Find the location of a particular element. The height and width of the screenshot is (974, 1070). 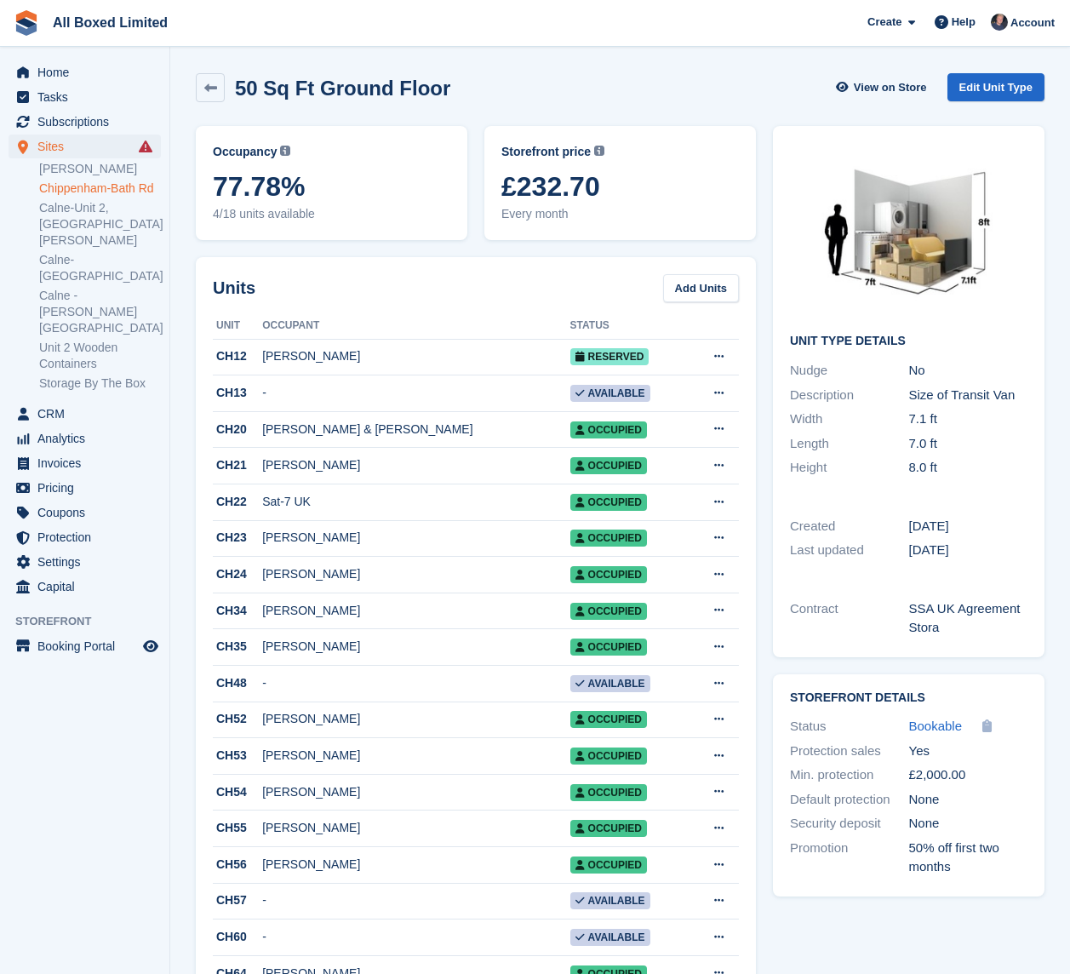

div: Min. protection is located at coordinates (850, 775).